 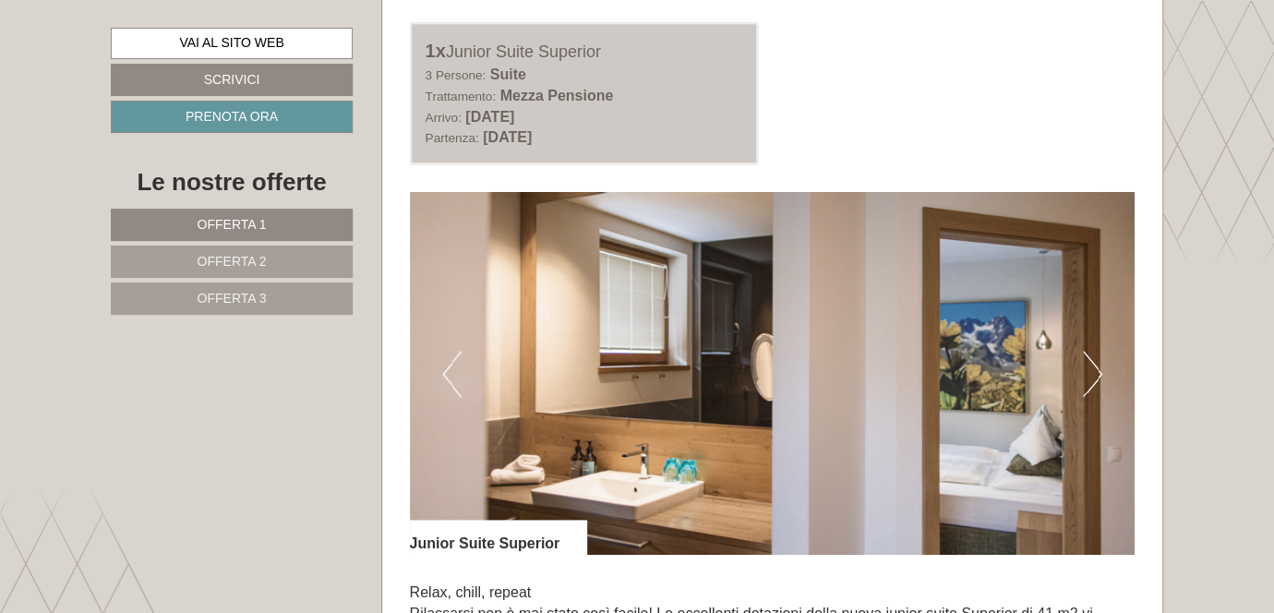 What do you see at coordinates (461, 96) in the screenshot?
I see `small: Trattamento:` at bounding box center [461, 96].